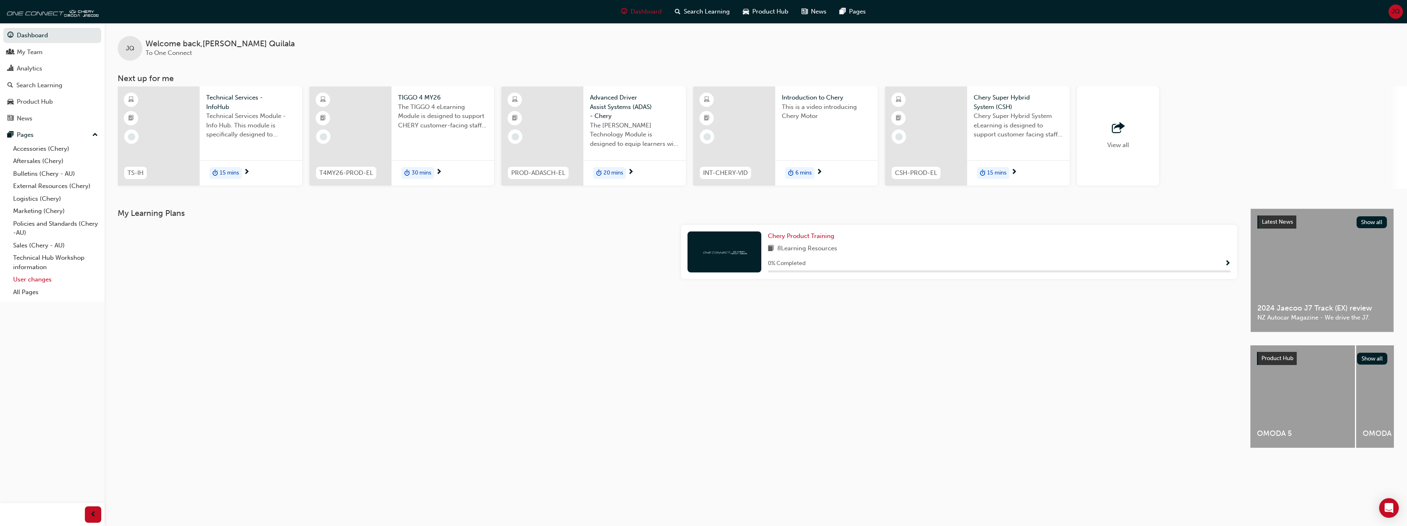 This screenshot has height=526, width=1407. I want to click on button: View all, so click(1169, 138).